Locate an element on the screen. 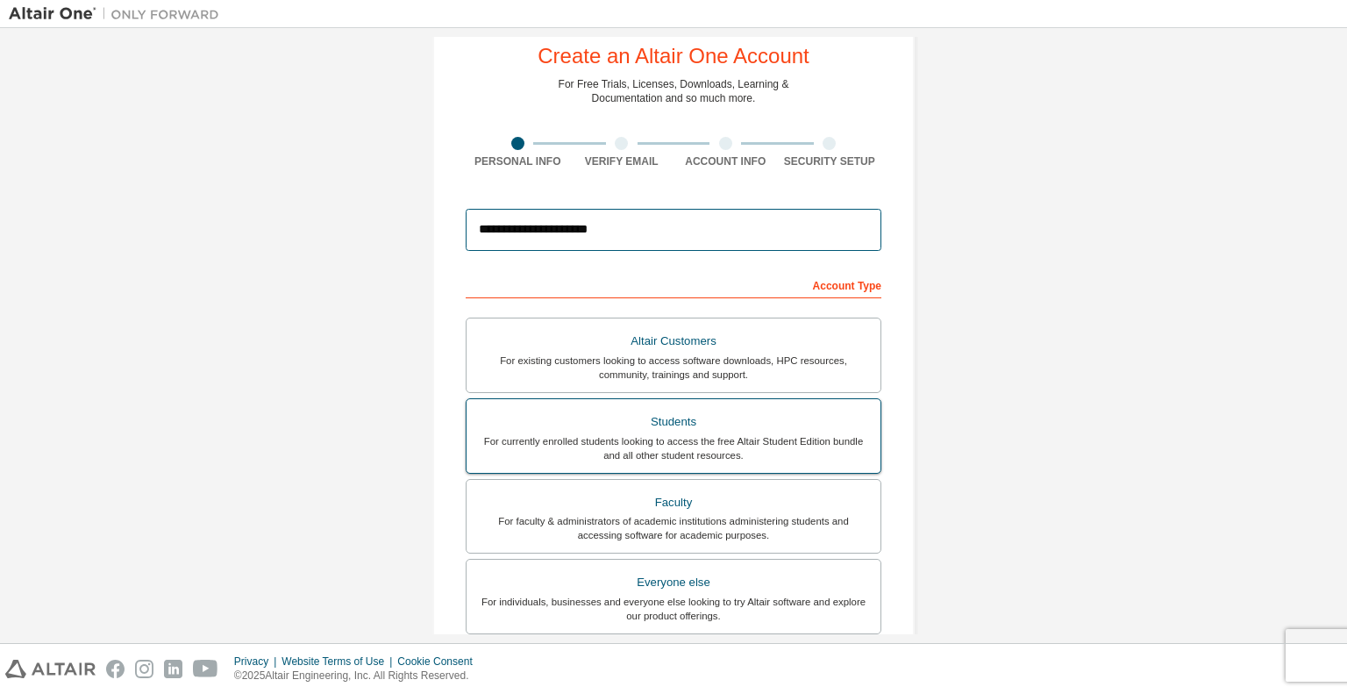 The image size is (1347, 694). p: © 2025 Altair Engineering, Inc. All Rights Reserved. is located at coordinates (359, 675).